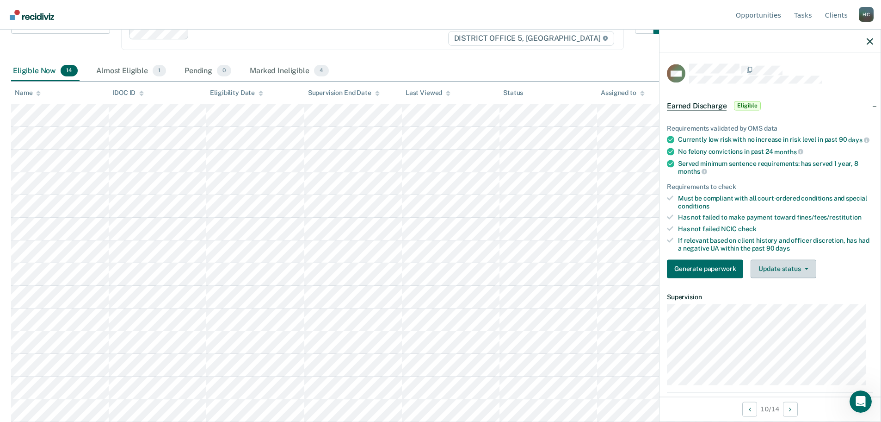 This screenshot has width=881, height=422. I want to click on span: 14, so click(69, 71).